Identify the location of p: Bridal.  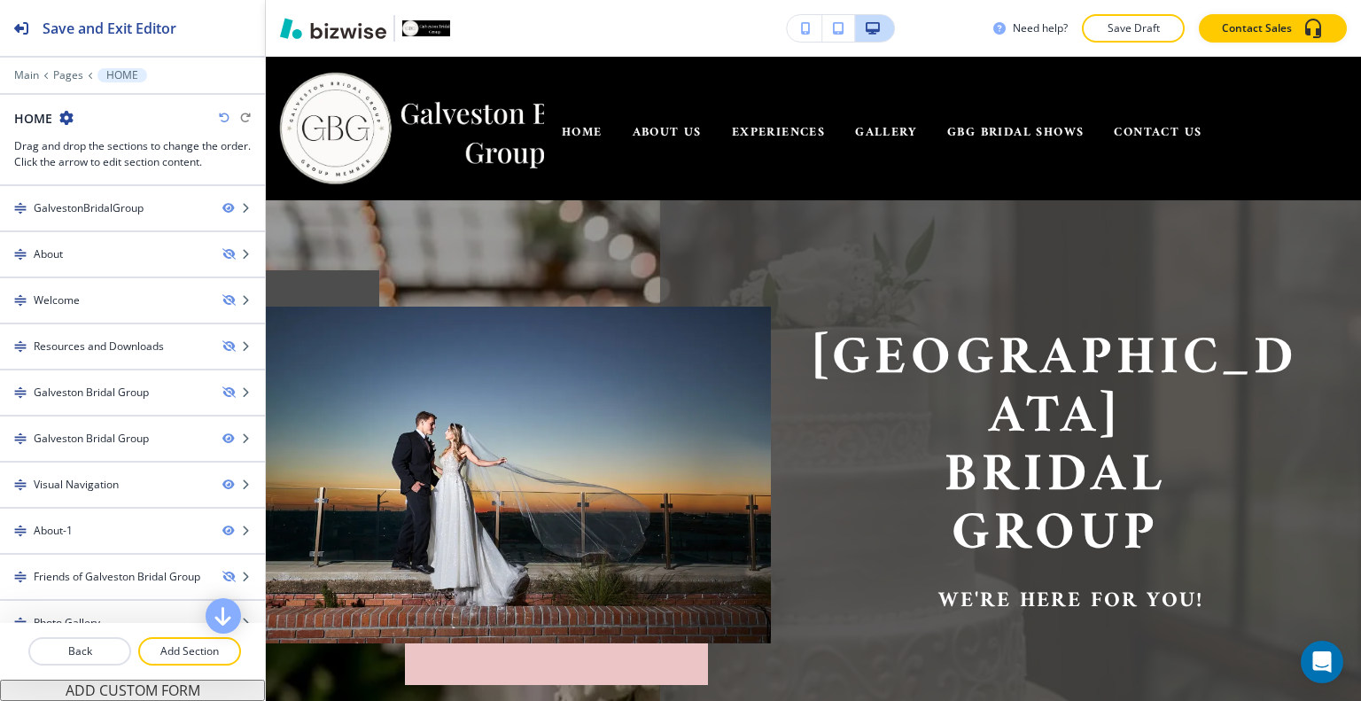
(1055, 477).